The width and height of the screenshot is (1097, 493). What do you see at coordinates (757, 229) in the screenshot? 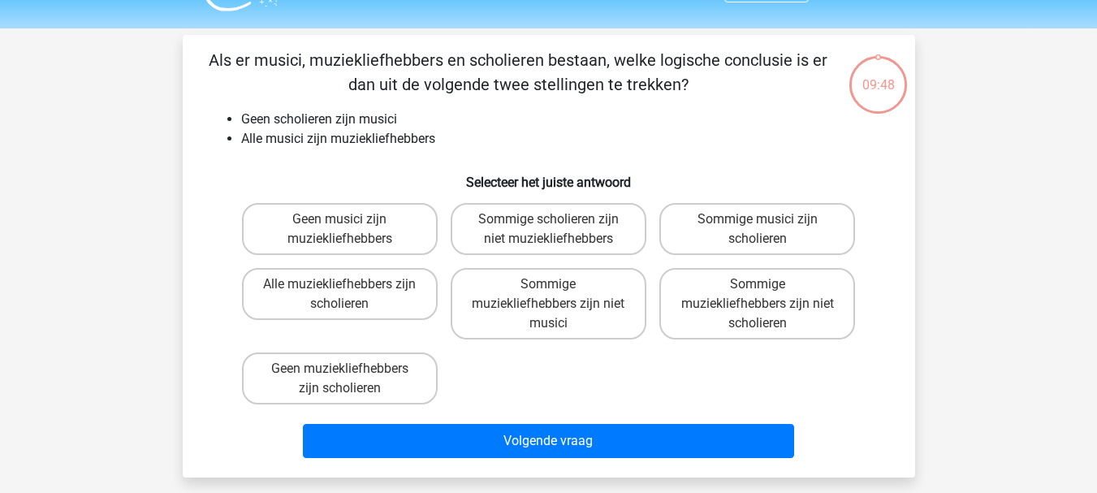
I see `label: Sommige musici zijn scholieren` at bounding box center [757, 229].